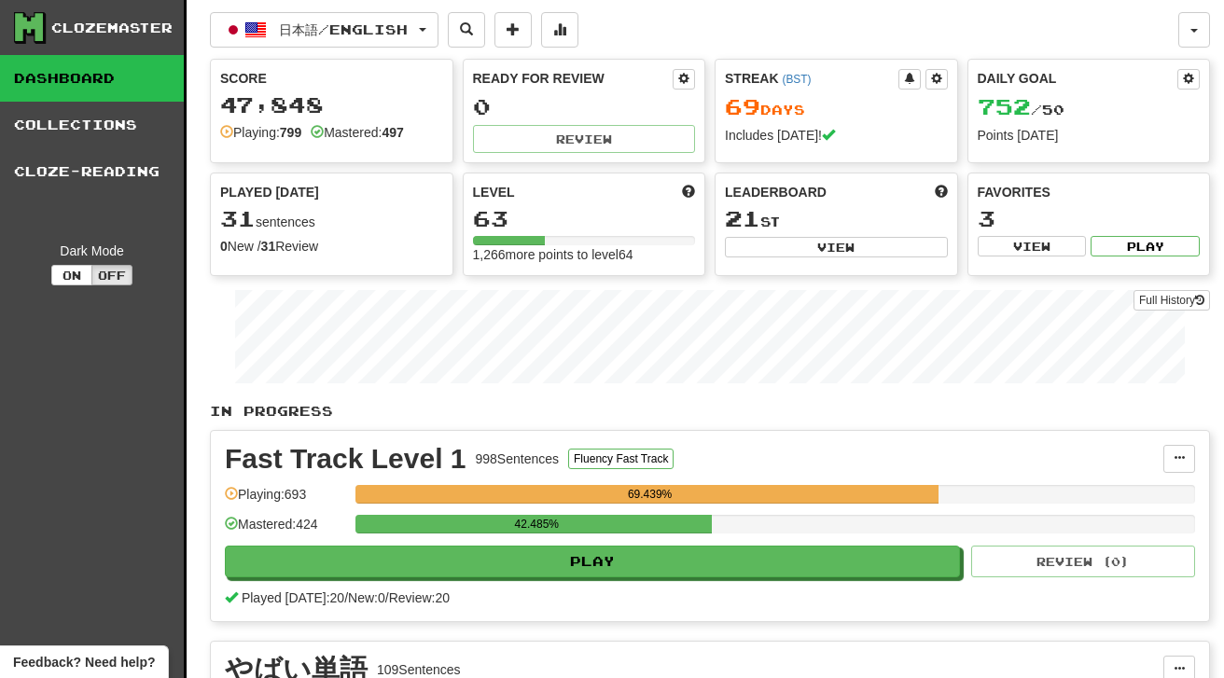 The image size is (1224, 678). Describe the element at coordinates (91, 251) in the screenshot. I see `div: Dark Mode` at that location.